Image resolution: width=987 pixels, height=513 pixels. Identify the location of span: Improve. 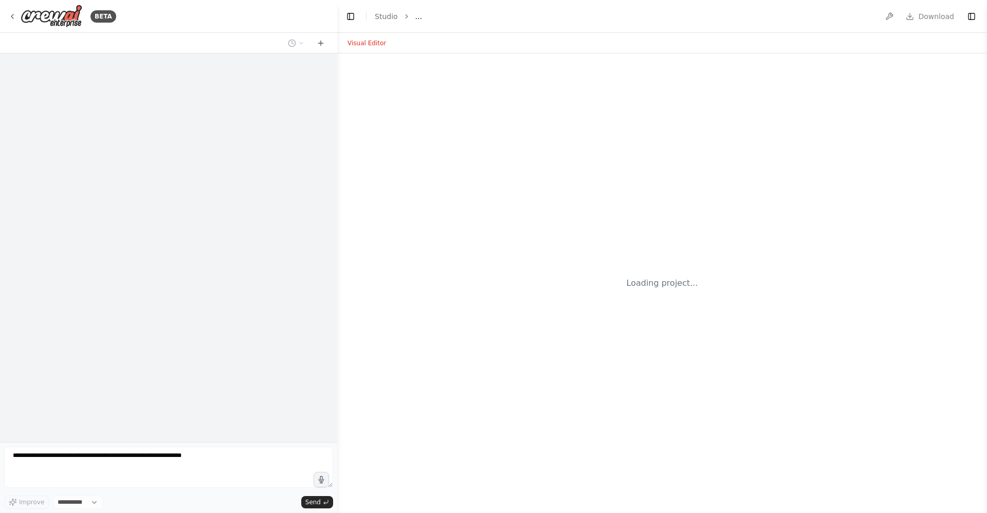
(31, 502).